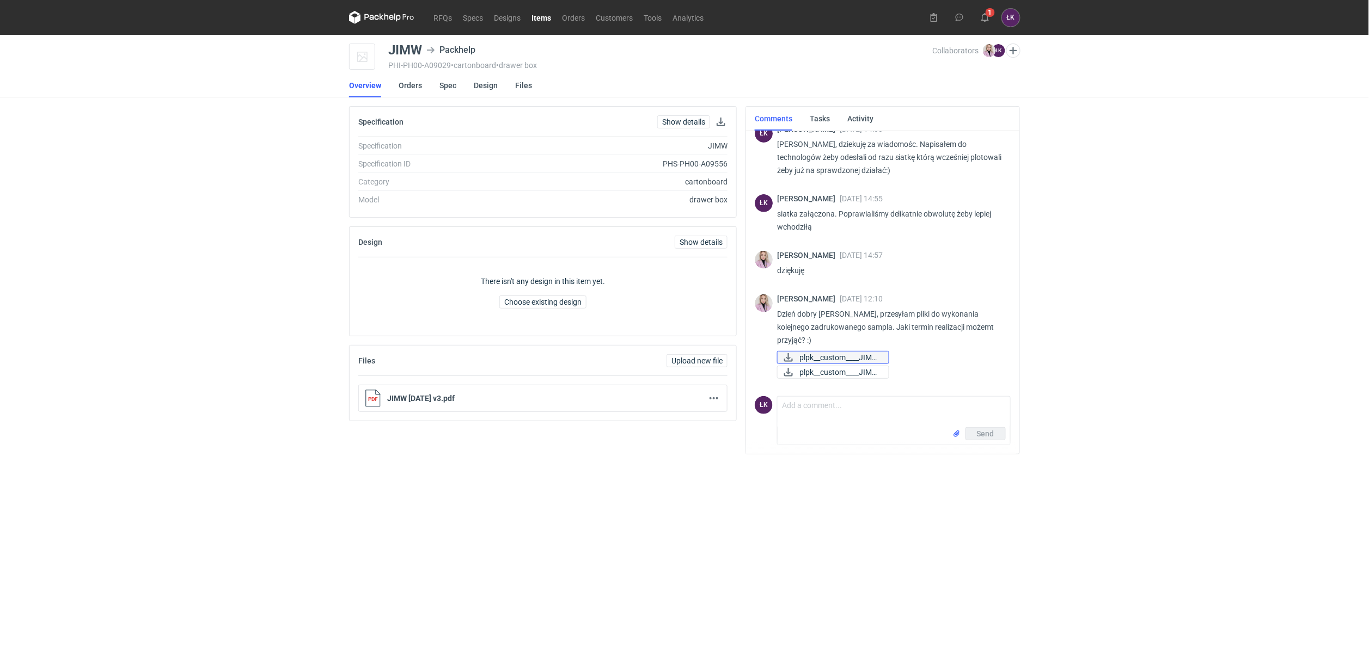 The image size is (1369, 660). I want to click on a: Items, so click(541, 17).